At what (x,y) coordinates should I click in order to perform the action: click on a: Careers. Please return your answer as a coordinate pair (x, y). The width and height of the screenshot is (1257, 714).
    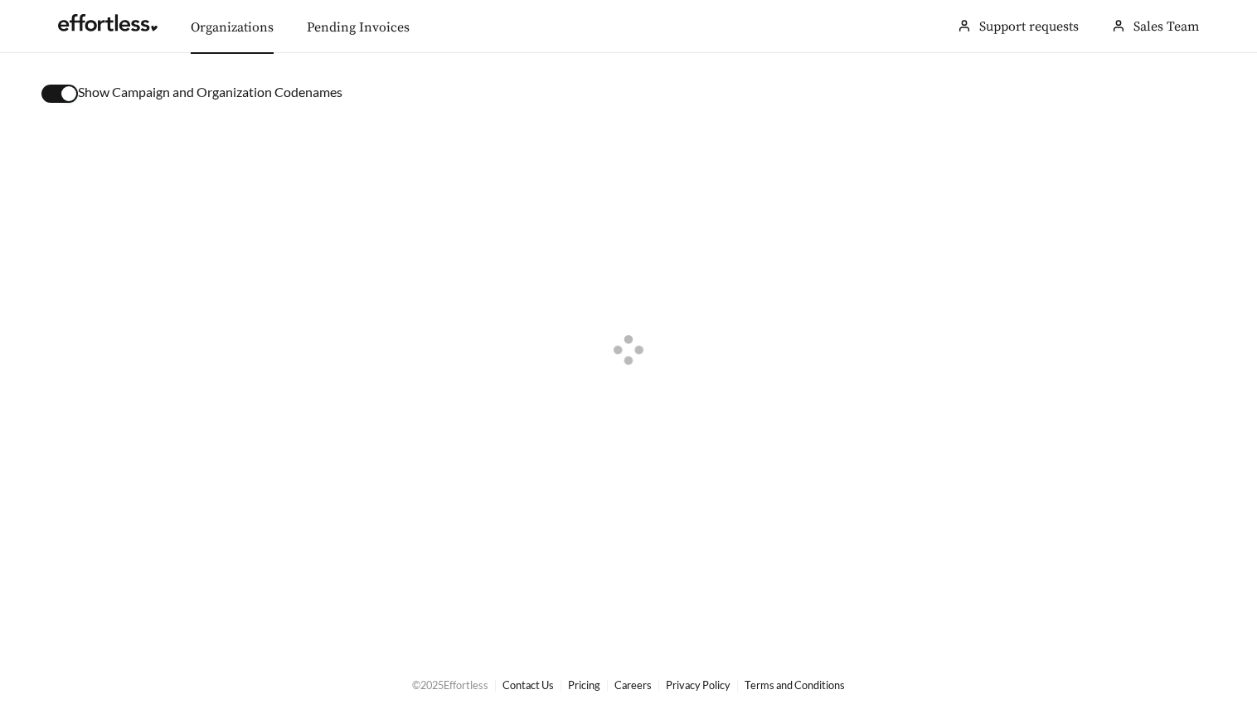
    Looking at the image, I should click on (632, 685).